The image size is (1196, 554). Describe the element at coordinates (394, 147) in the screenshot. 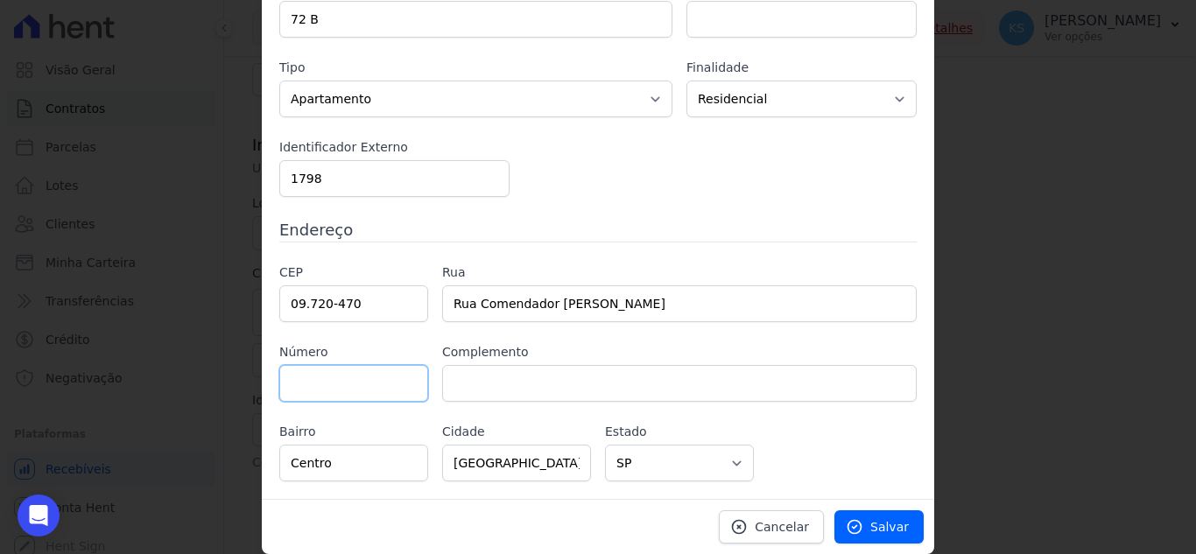

I see `label: Identificador Externo` at that location.